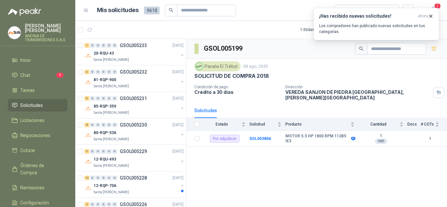 Image resolution: width=447 pixels, height=207 pixels. I want to click on b: MOTOR 5.5 HP 1800 RPM 112B5 IE3, so click(318, 139).